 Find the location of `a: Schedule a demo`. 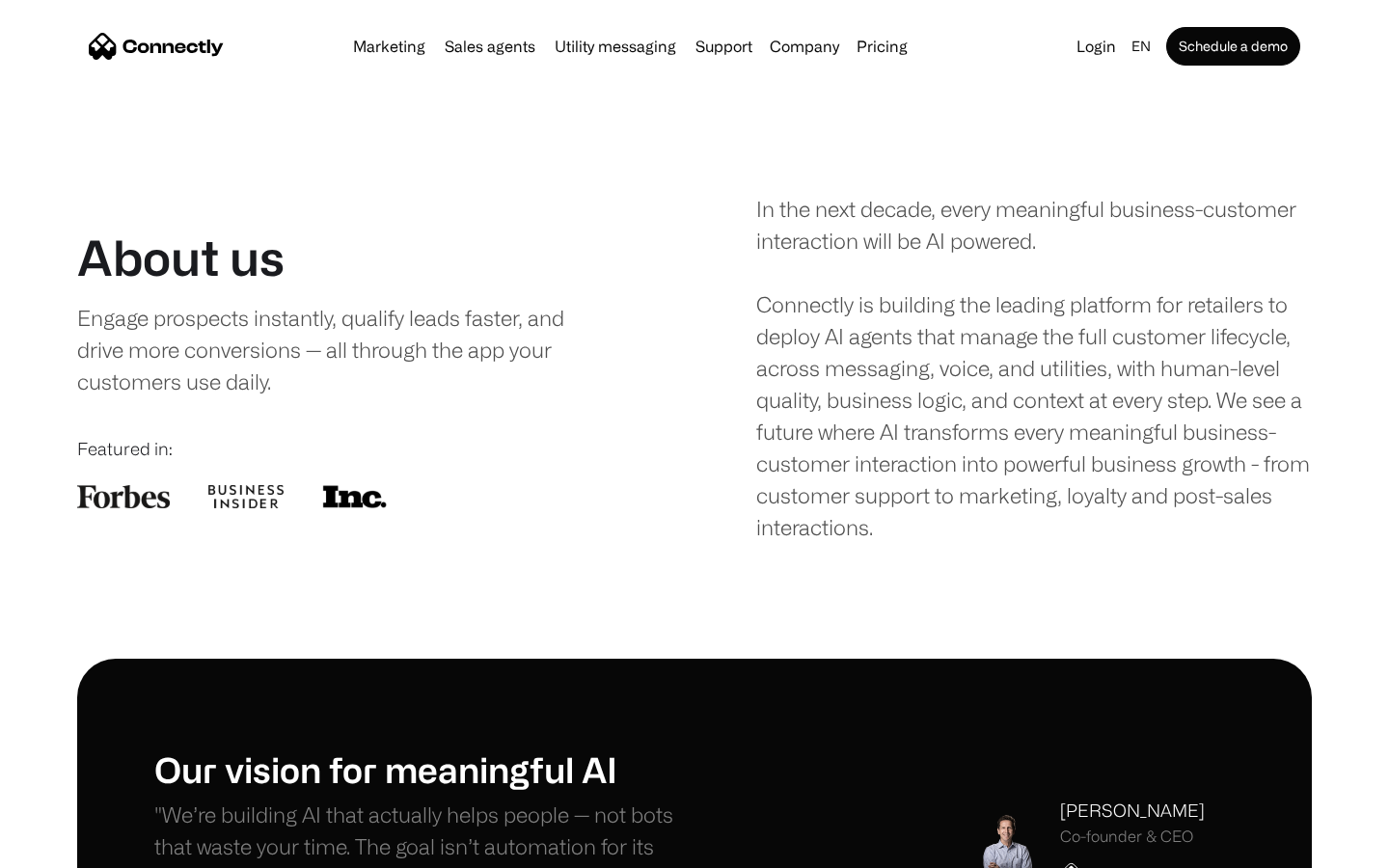

a: Schedule a demo is located at coordinates (1232, 46).